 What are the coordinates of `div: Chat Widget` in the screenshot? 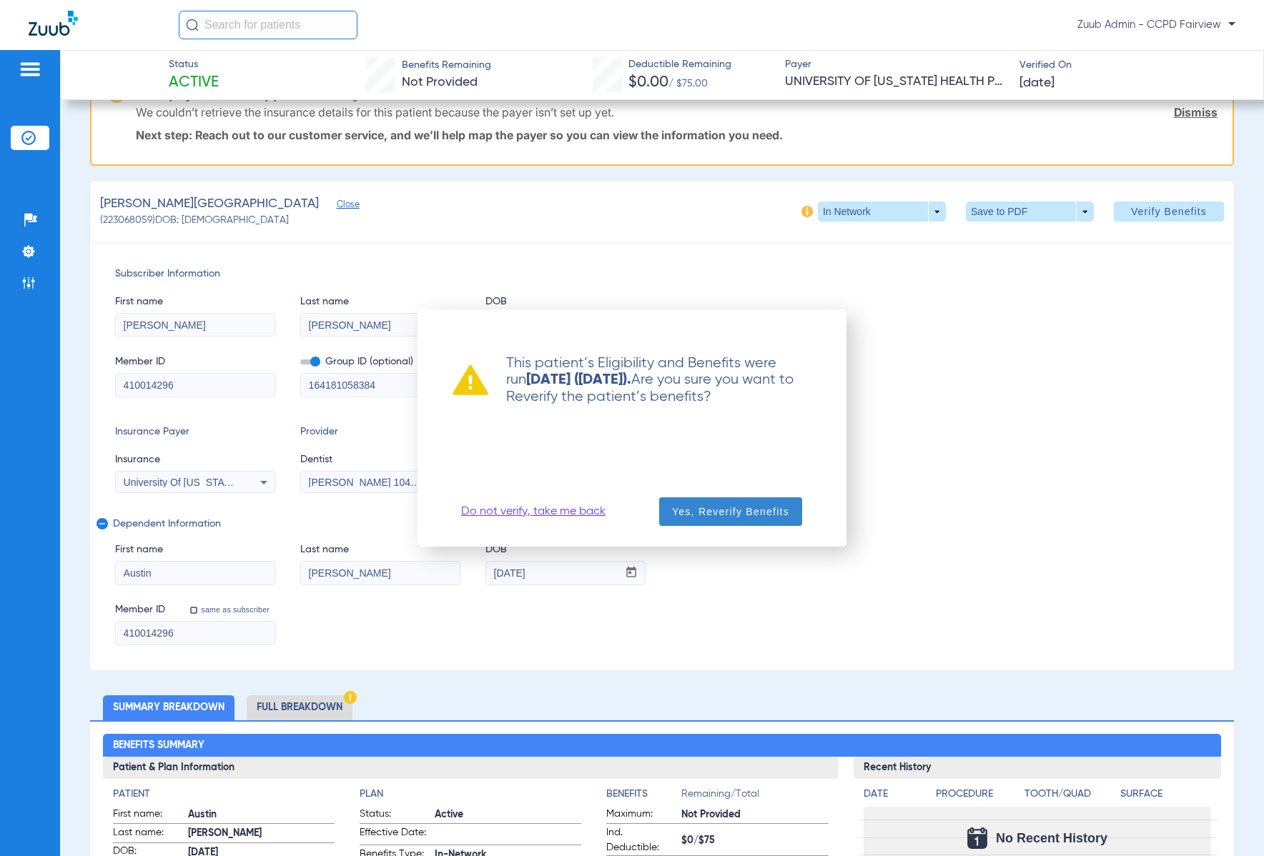 It's located at (1228, 822).